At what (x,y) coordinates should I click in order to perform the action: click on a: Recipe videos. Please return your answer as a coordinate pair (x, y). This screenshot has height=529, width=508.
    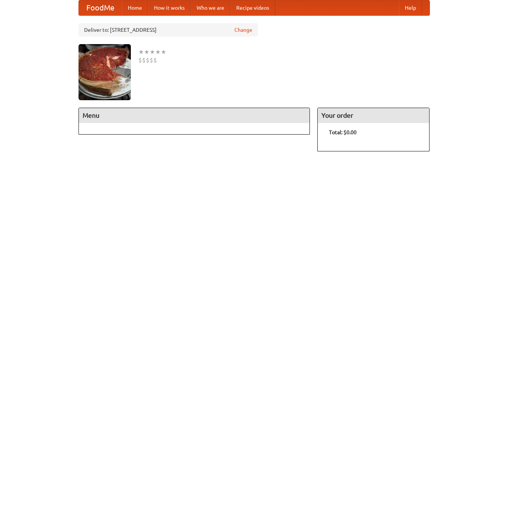
    Looking at the image, I should click on (253, 8).